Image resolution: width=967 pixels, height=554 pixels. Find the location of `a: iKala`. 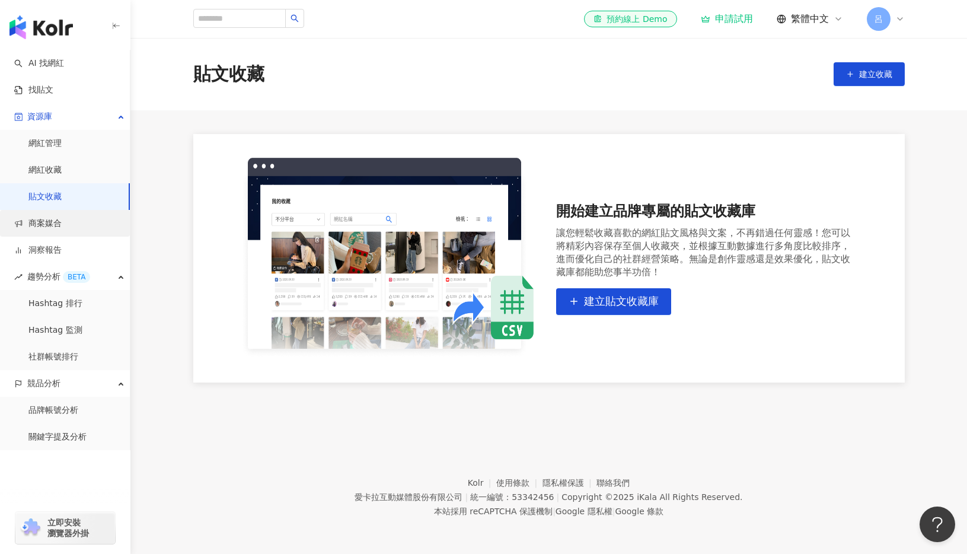

a: iKala is located at coordinates (647, 497).